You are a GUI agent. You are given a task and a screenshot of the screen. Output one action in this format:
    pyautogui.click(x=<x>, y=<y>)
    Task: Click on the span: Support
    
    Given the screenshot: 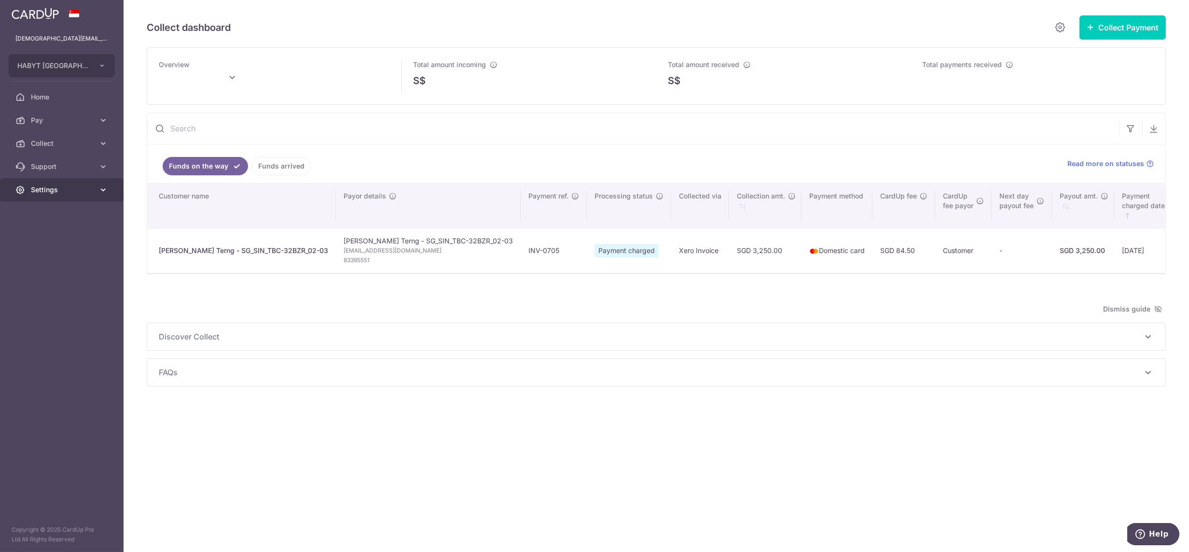 What is the action you would take?
    pyautogui.click(x=63, y=167)
    